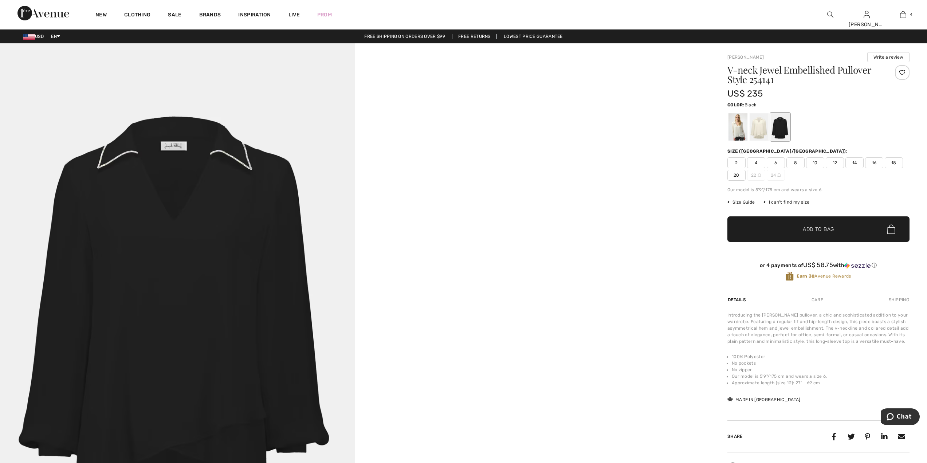 This screenshot has width=927, height=463. I want to click on span: 20, so click(737, 175).